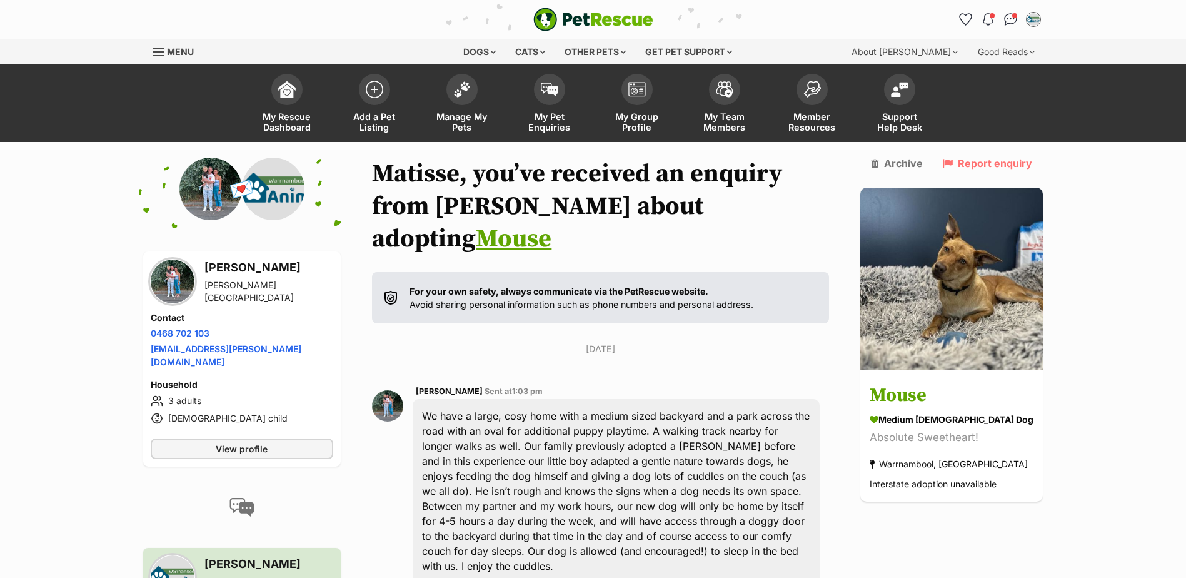  Describe the element at coordinates (989, 19) in the screenshot. I see `button: Notifications` at that location.